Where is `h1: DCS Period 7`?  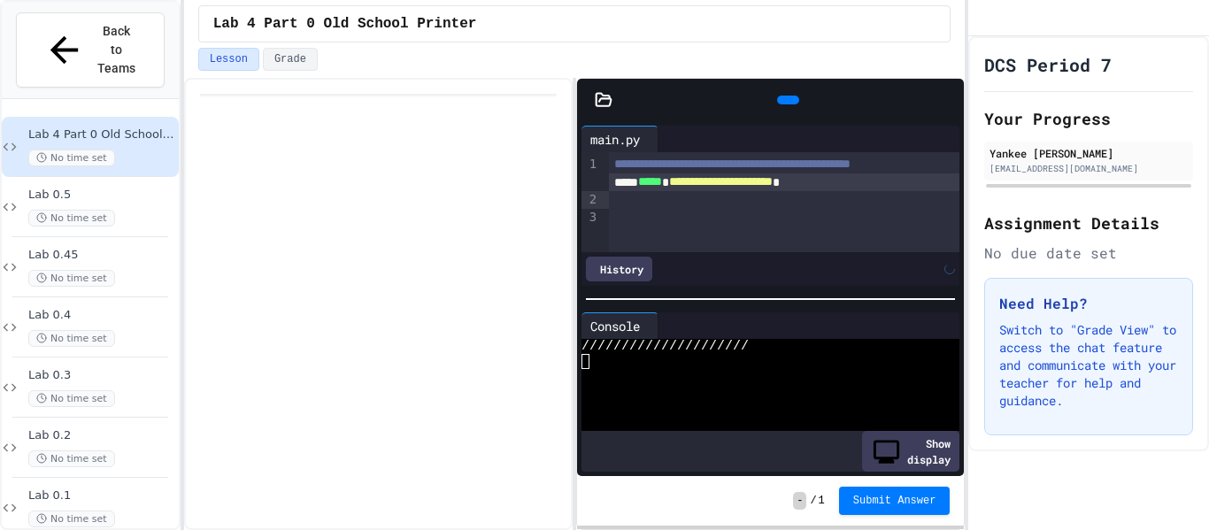
h1: DCS Period 7 is located at coordinates (1048, 65).